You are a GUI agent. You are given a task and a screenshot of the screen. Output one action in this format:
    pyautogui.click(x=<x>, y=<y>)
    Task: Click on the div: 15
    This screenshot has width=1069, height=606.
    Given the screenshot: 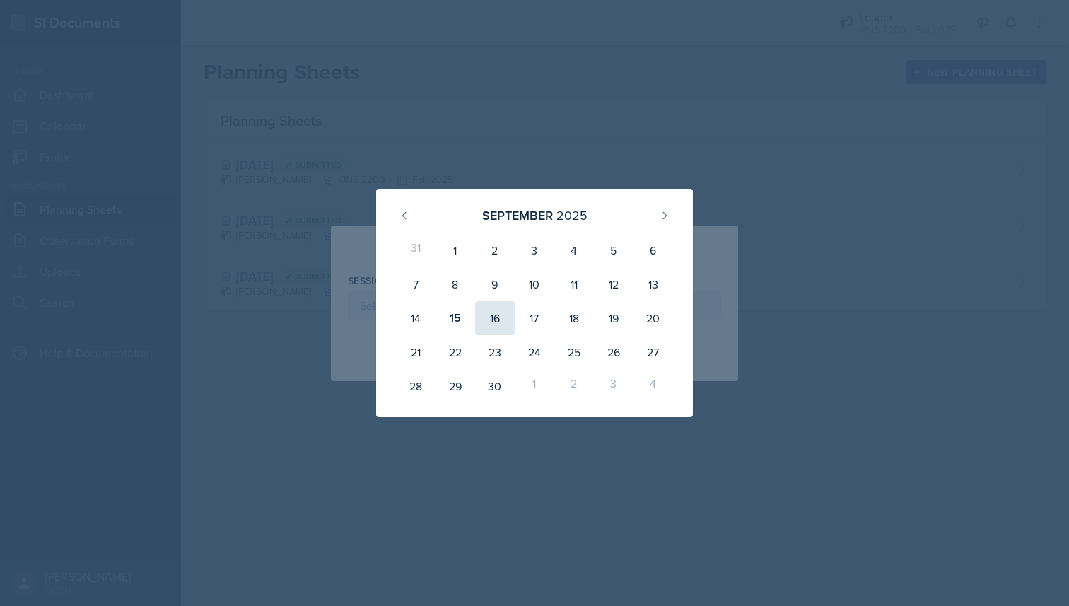 What is the action you would take?
    pyautogui.click(x=456, y=318)
    